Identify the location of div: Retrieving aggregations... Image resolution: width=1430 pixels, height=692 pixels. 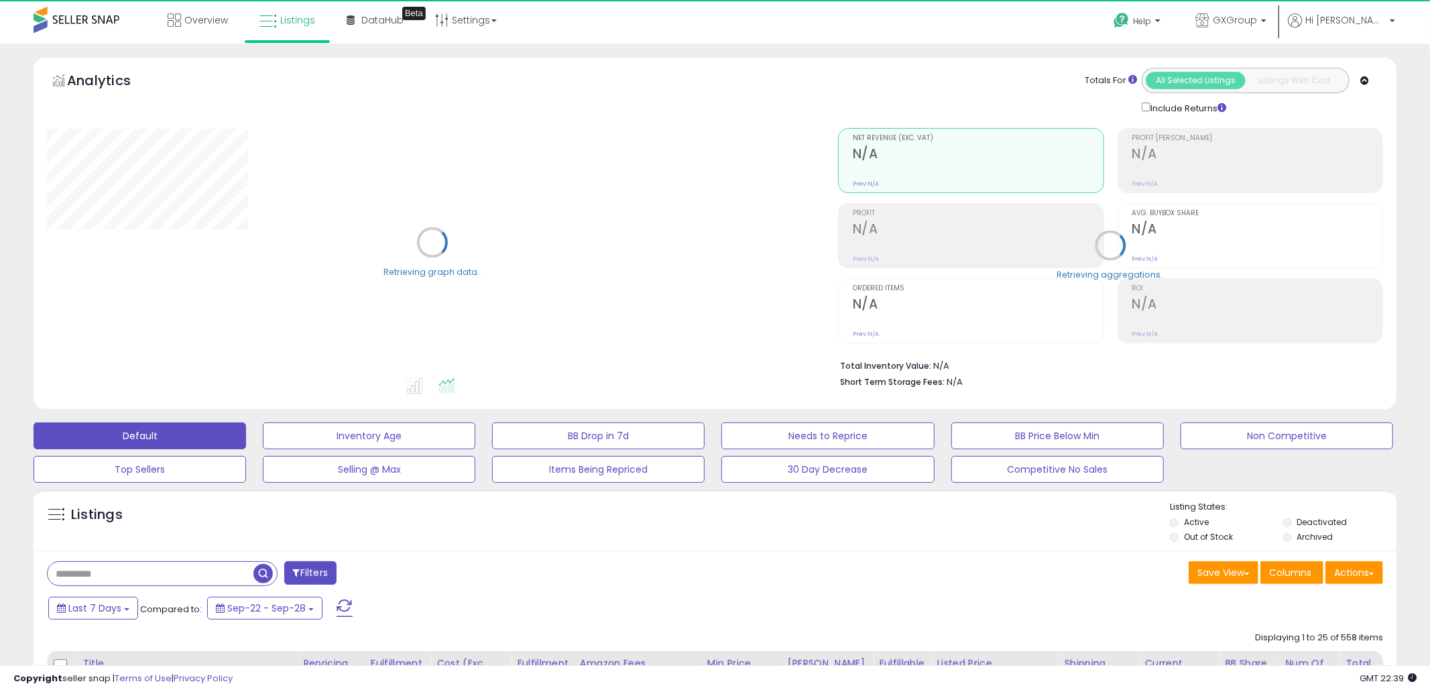
(1110, 274).